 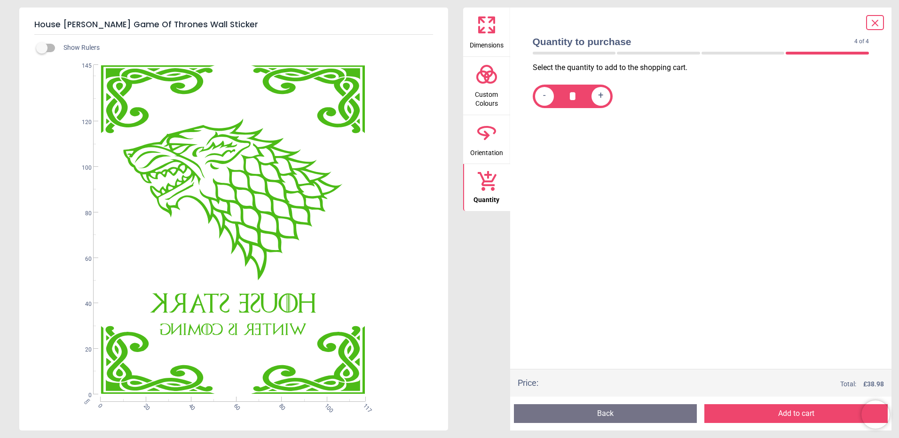 What do you see at coordinates (364, 405) in the screenshot?
I see `span: 117` at bounding box center [364, 405].